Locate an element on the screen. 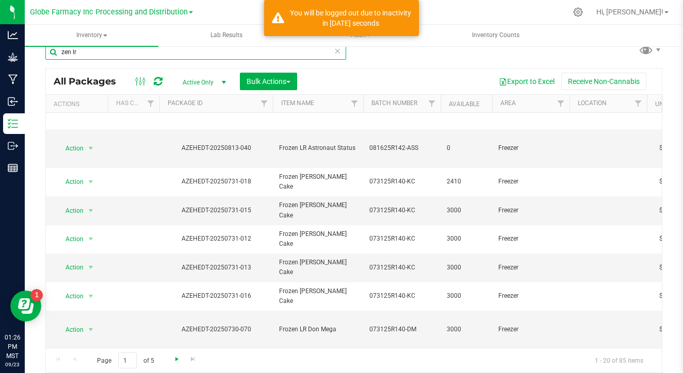 This screenshot has width=683, height=373. span: All Packages is located at coordinates (90, 82).